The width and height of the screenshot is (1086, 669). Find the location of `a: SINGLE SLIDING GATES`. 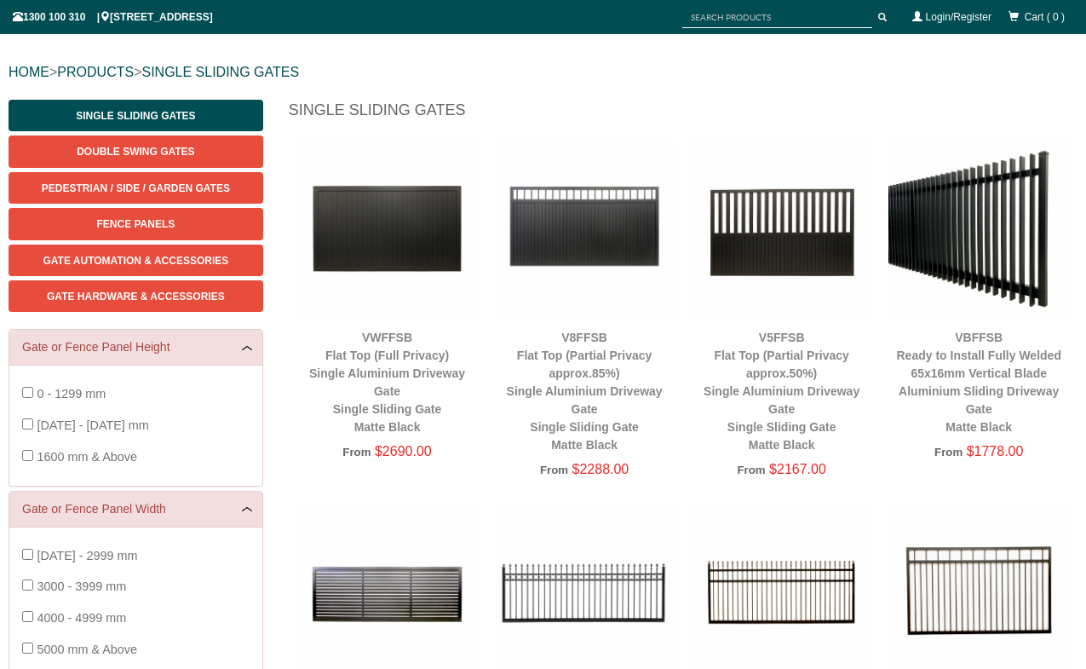

a: SINGLE SLIDING GATES is located at coordinates (220, 72).